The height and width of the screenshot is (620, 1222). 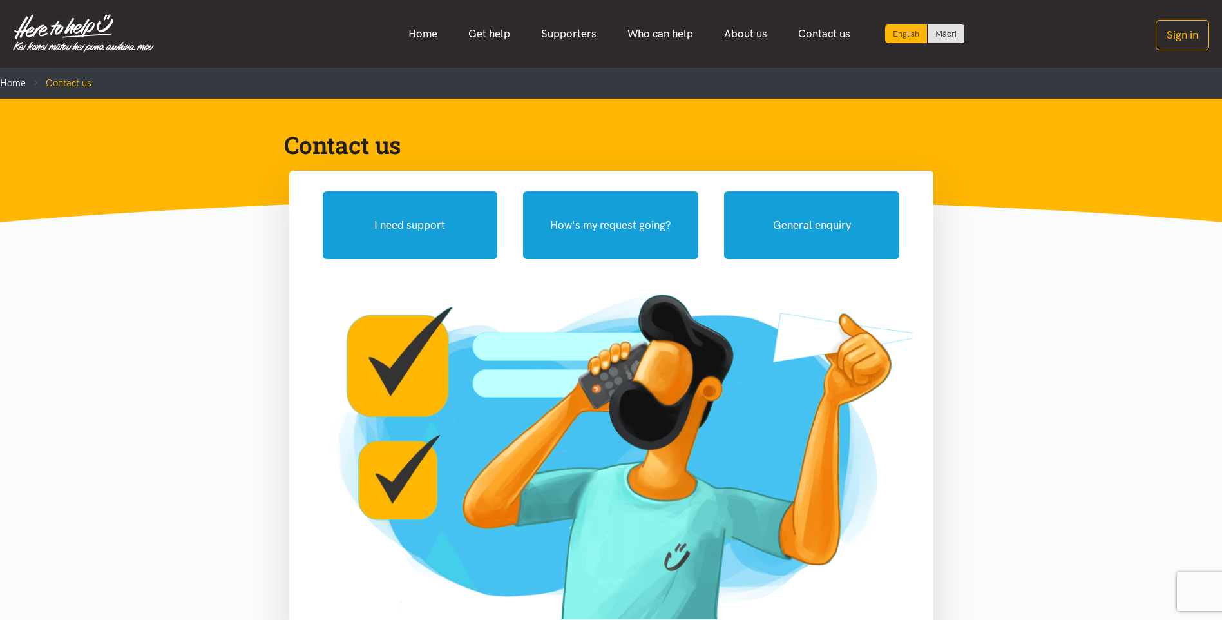 I want to click on a: Supporters, so click(x=569, y=33).